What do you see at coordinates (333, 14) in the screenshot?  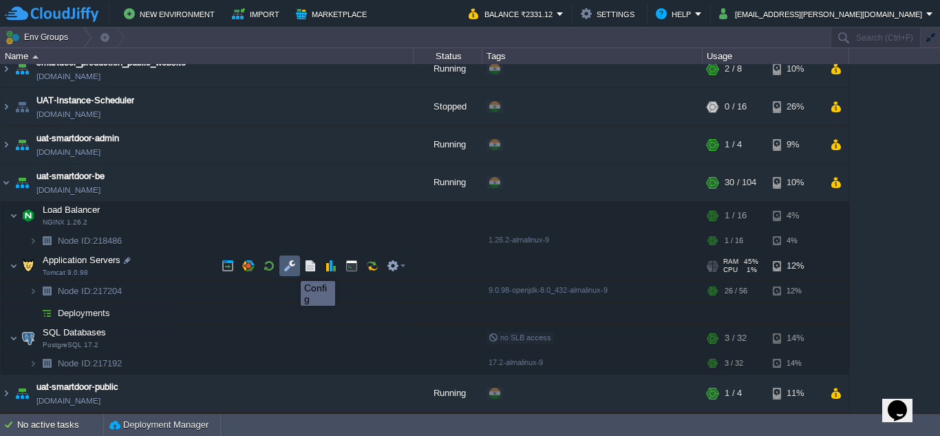 I see `button: Marketplace` at bounding box center [333, 14].